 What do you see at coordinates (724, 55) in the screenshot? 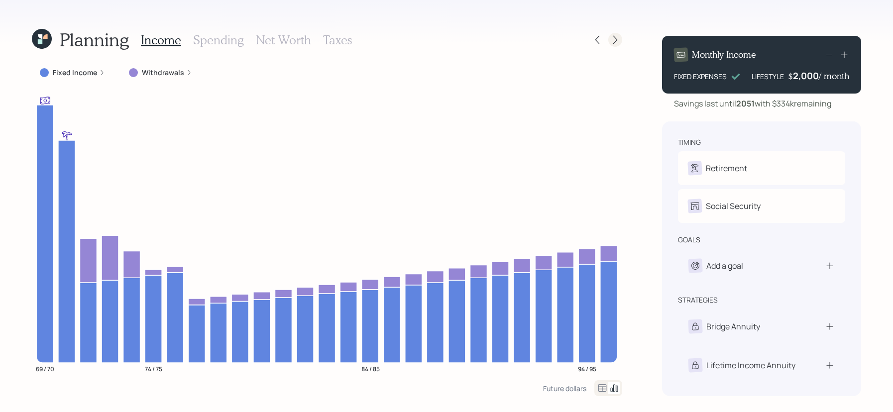
I see `h4: Monthly Income` at bounding box center [724, 55].